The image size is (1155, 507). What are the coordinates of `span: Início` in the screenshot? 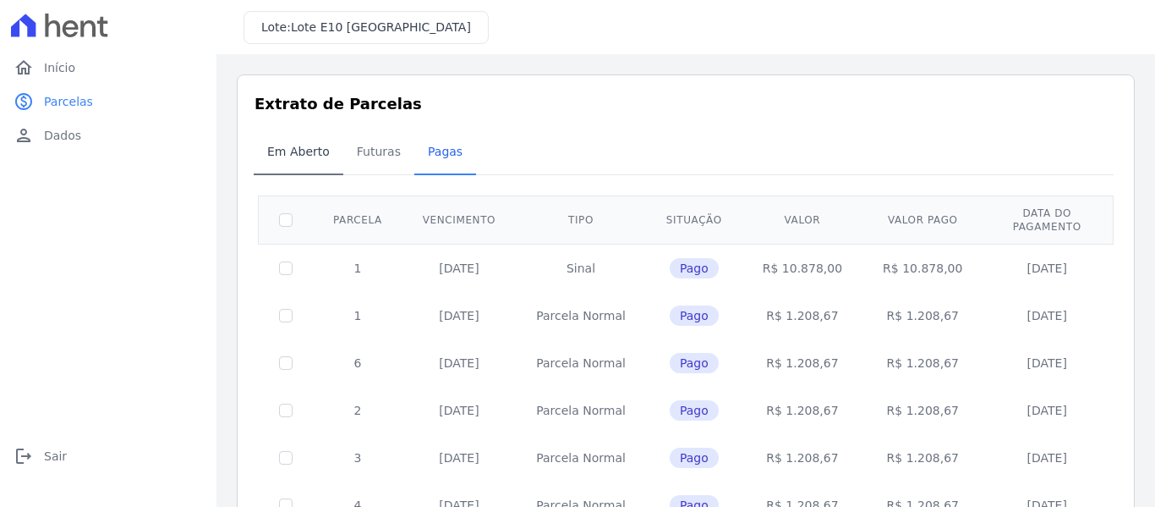 It's located at (59, 68).